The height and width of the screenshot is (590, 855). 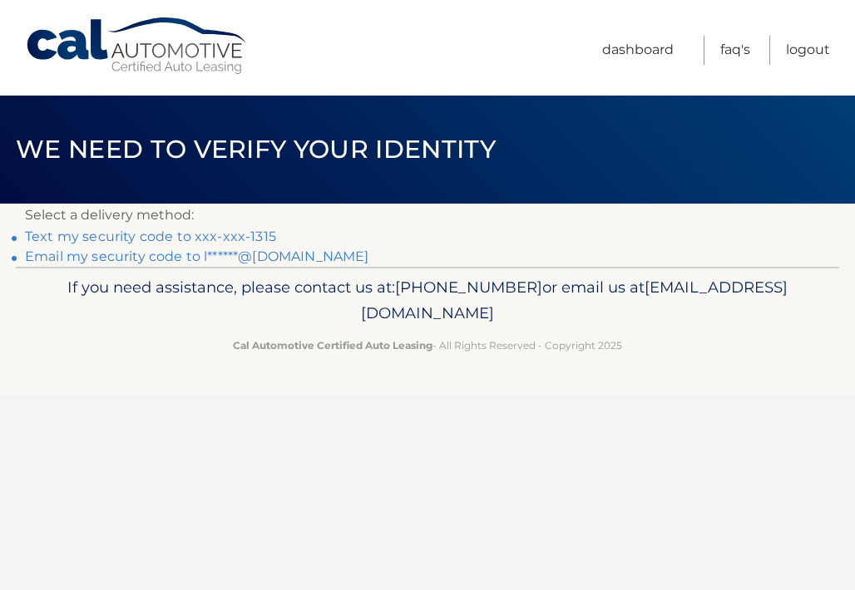 What do you see at coordinates (427, 301) in the screenshot?
I see `p: If you need assistance, please contact us at: or email us at` at bounding box center [427, 301].